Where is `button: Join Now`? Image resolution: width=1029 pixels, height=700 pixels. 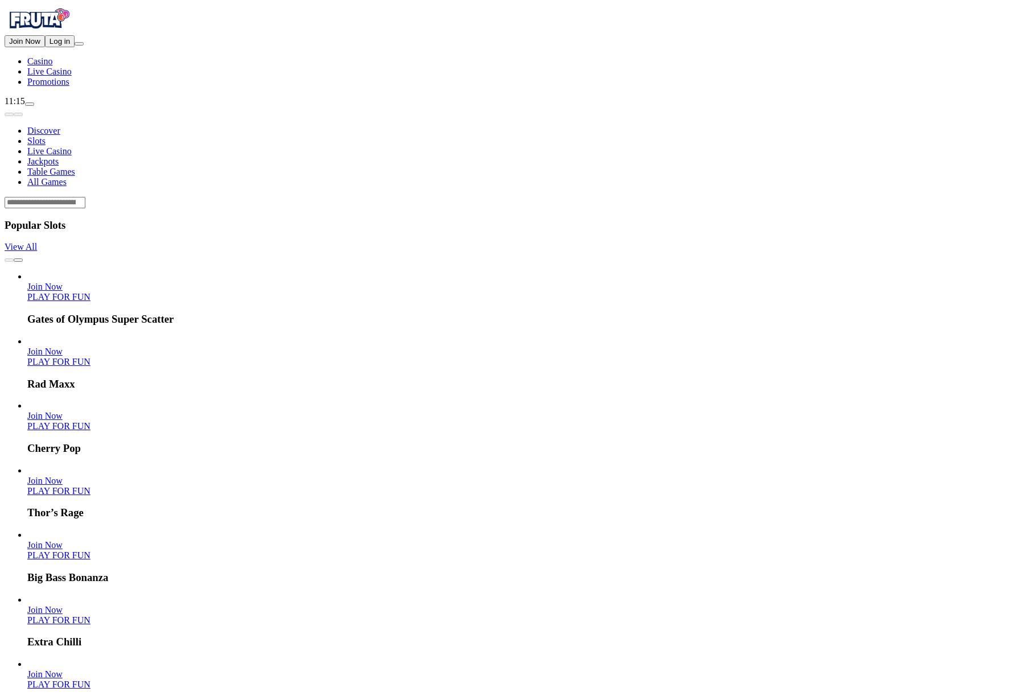 button: Join Now is located at coordinates (24, 41).